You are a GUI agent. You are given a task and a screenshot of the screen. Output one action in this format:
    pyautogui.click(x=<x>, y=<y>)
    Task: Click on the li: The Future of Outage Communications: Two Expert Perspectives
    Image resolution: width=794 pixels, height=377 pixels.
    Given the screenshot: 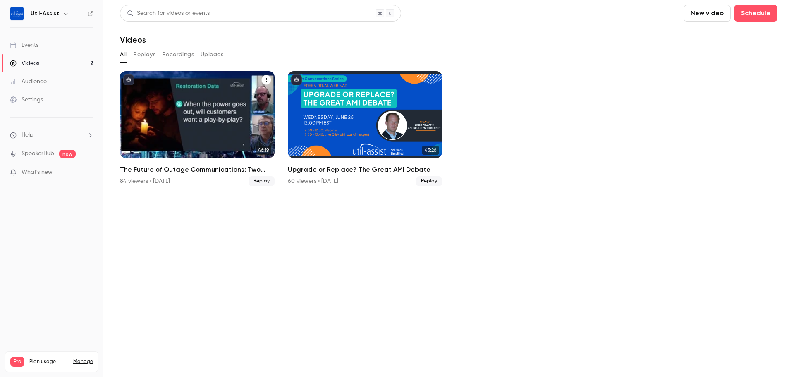 What is the action you would take?
    pyautogui.click(x=197, y=129)
    